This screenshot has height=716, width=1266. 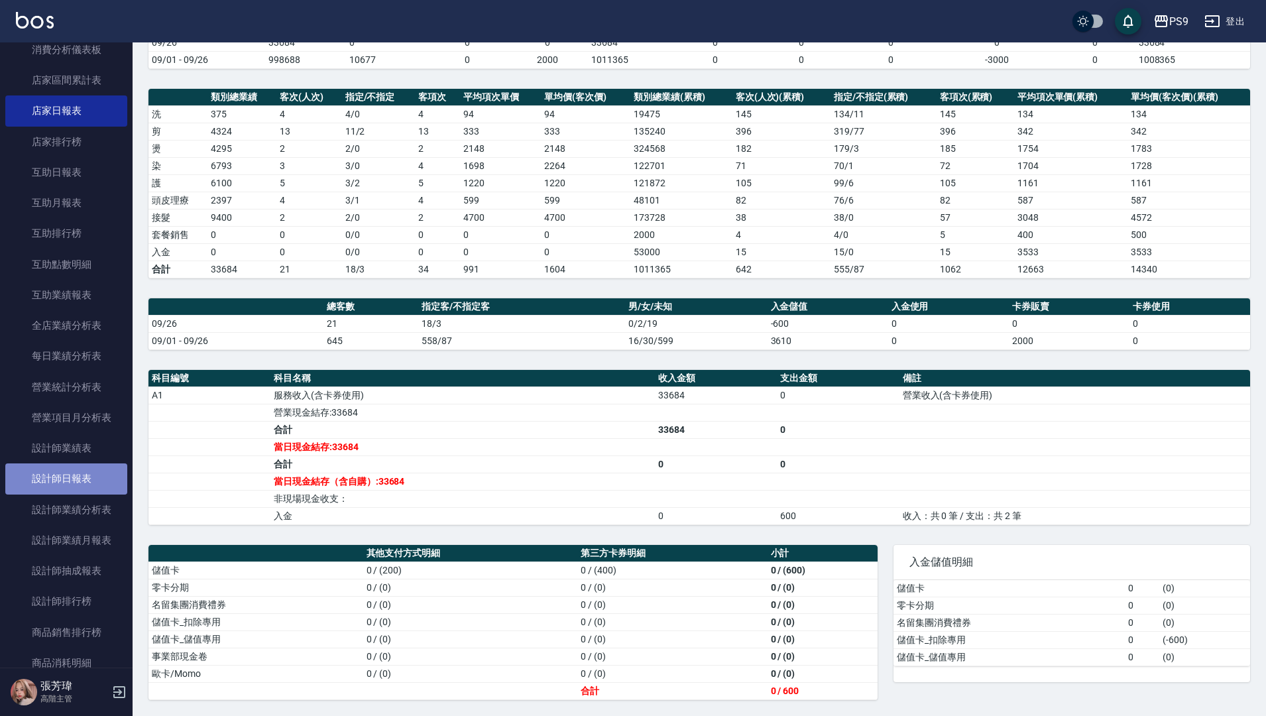 What do you see at coordinates (781, 114) in the screenshot?
I see `td: 145` at bounding box center [781, 114].